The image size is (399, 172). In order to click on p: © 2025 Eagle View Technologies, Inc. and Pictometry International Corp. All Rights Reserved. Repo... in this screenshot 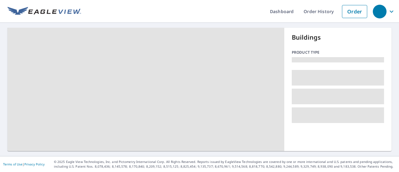, I will do `click(225, 164)`.